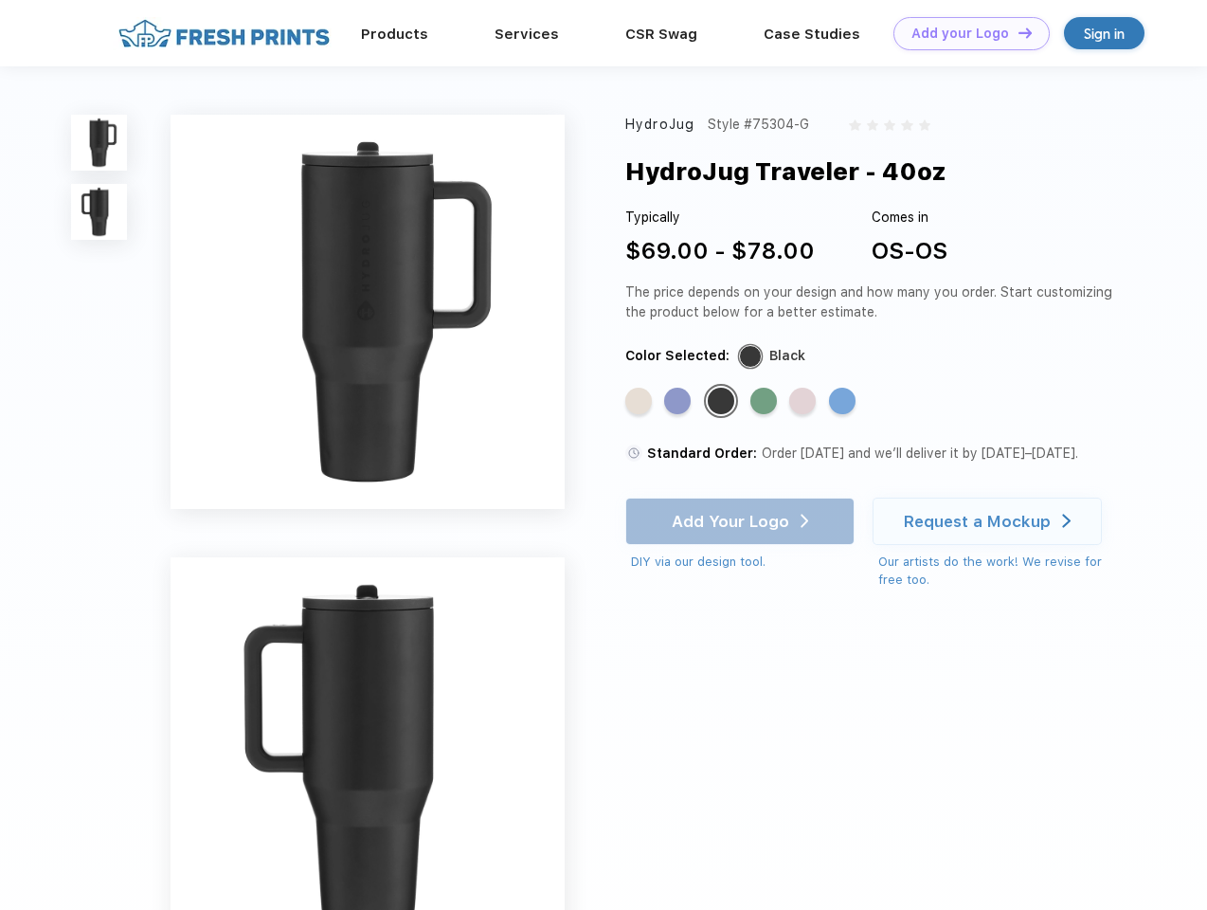 Image resolution: width=1207 pixels, height=910 pixels. What do you see at coordinates (977, 521) in the screenshot?
I see `div: Request a Mockup` at bounding box center [977, 521].